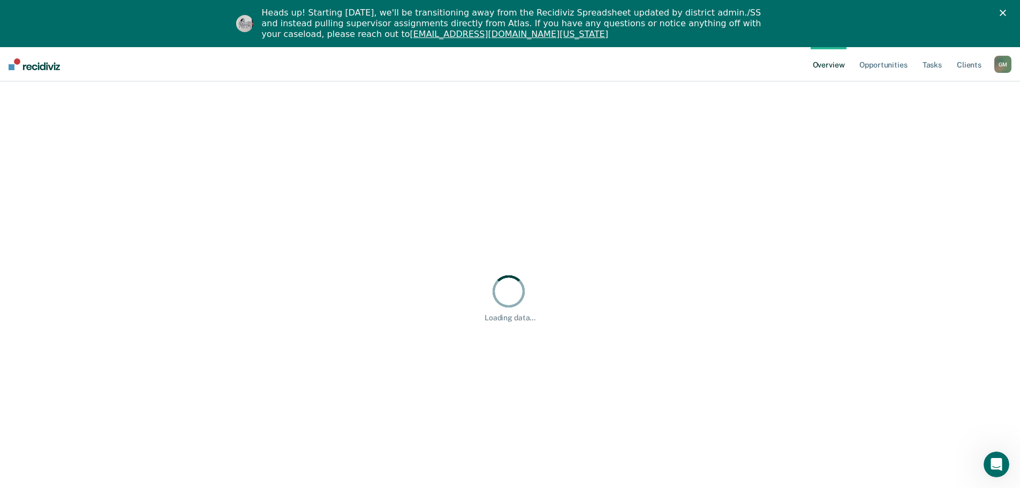 Image resolution: width=1020 pixels, height=488 pixels. What do you see at coordinates (1003, 64) in the screenshot?
I see `button: GM` at bounding box center [1003, 64].